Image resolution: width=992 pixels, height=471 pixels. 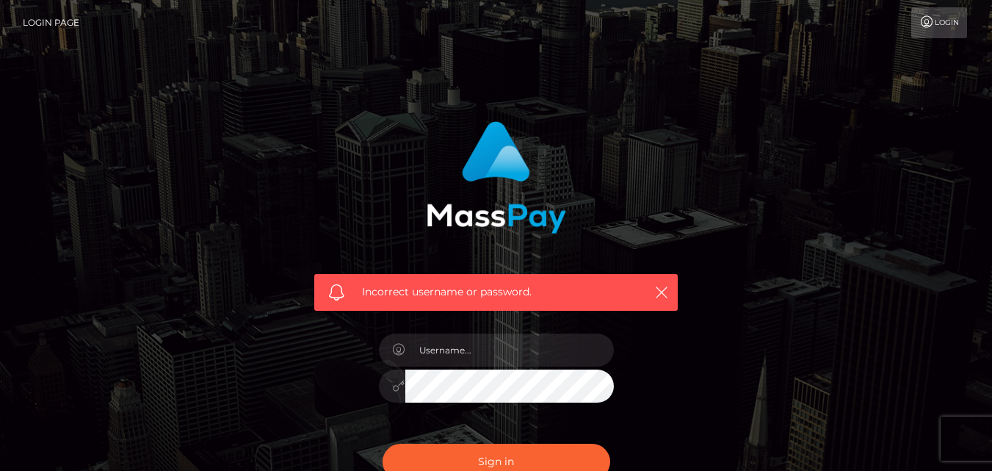 What do you see at coordinates (496, 291) in the screenshot?
I see `span: Incorrect username or password.` at bounding box center [496, 291].